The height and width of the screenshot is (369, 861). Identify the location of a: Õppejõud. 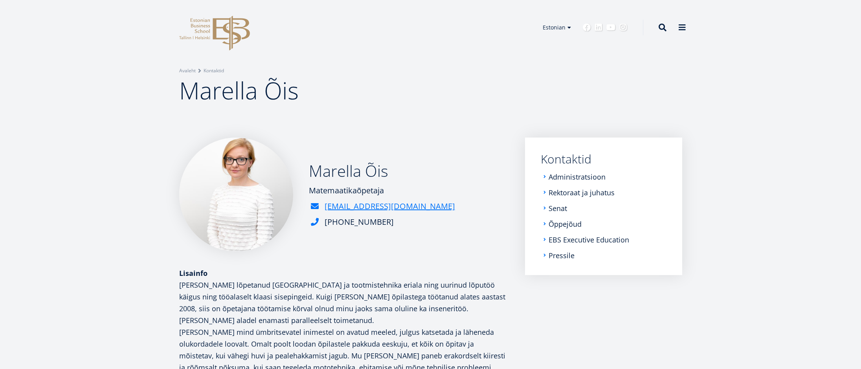
(565, 224).